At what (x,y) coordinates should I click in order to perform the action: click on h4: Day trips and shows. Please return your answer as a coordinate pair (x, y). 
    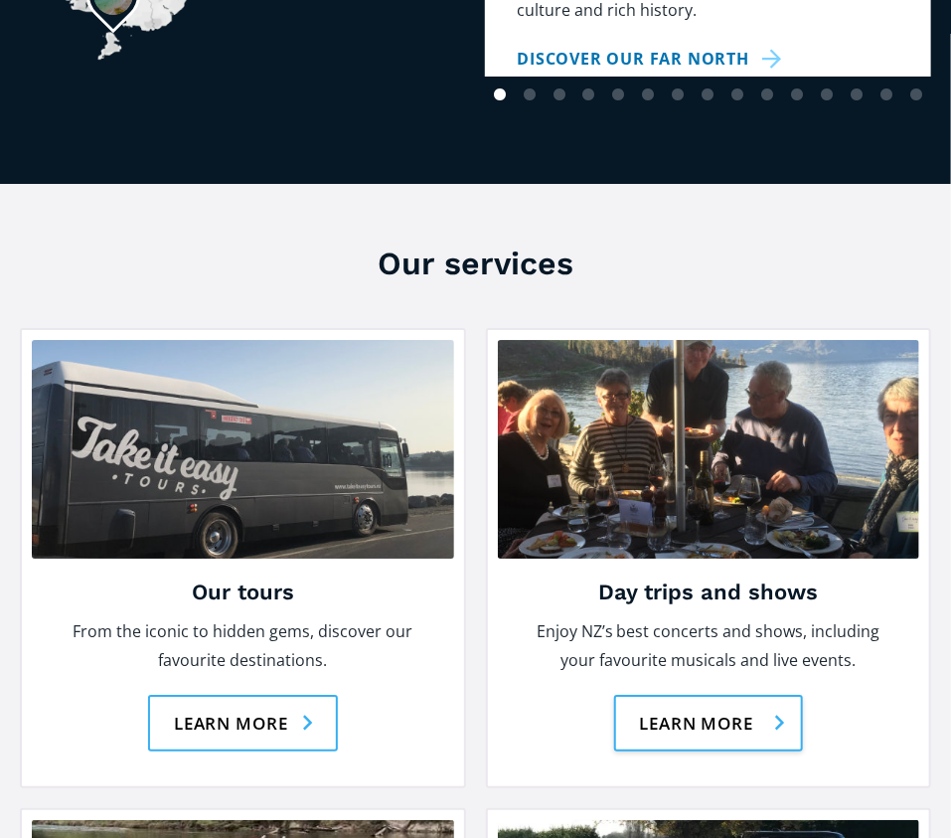
    Looking at the image, I should click on (709, 592).